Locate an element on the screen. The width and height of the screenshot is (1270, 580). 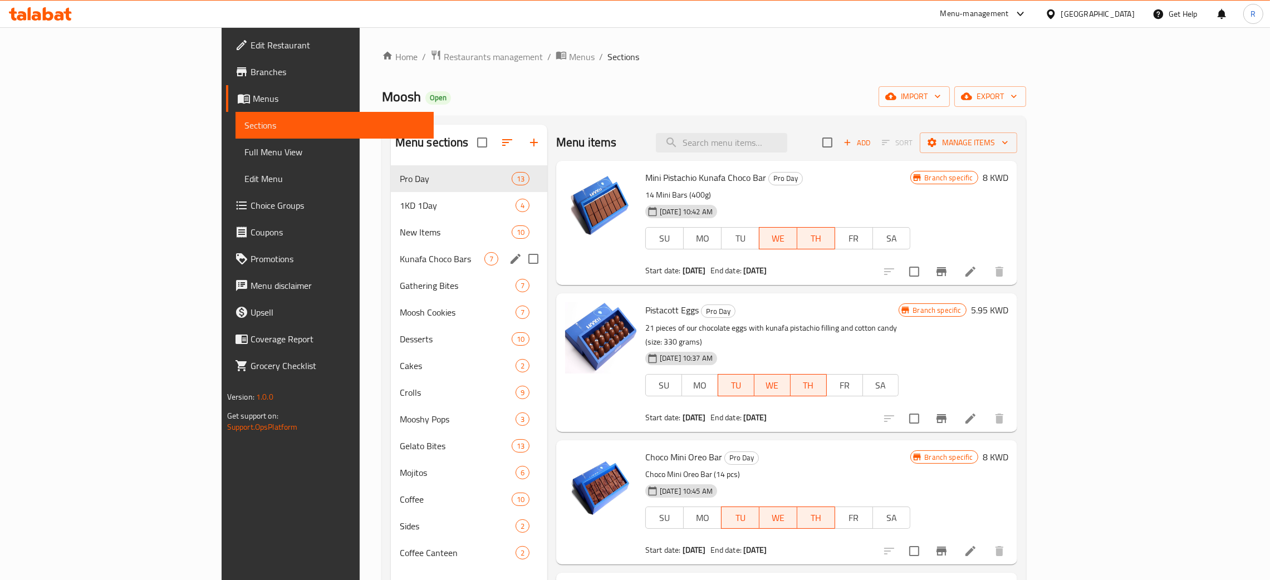
div: Gathering Bites is located at coordinates (458, 286).